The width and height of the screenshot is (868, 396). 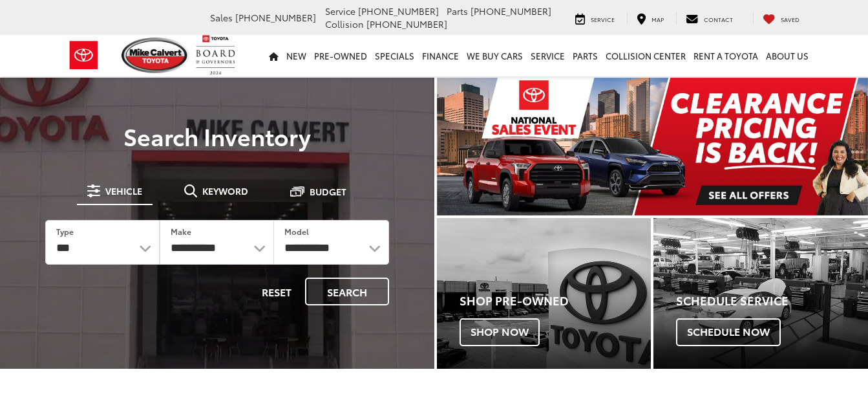 What do you see at coordinates (495, 56) in the screenshot?
I see `a: WE BUY CARS` at bounding box center [495, 56].